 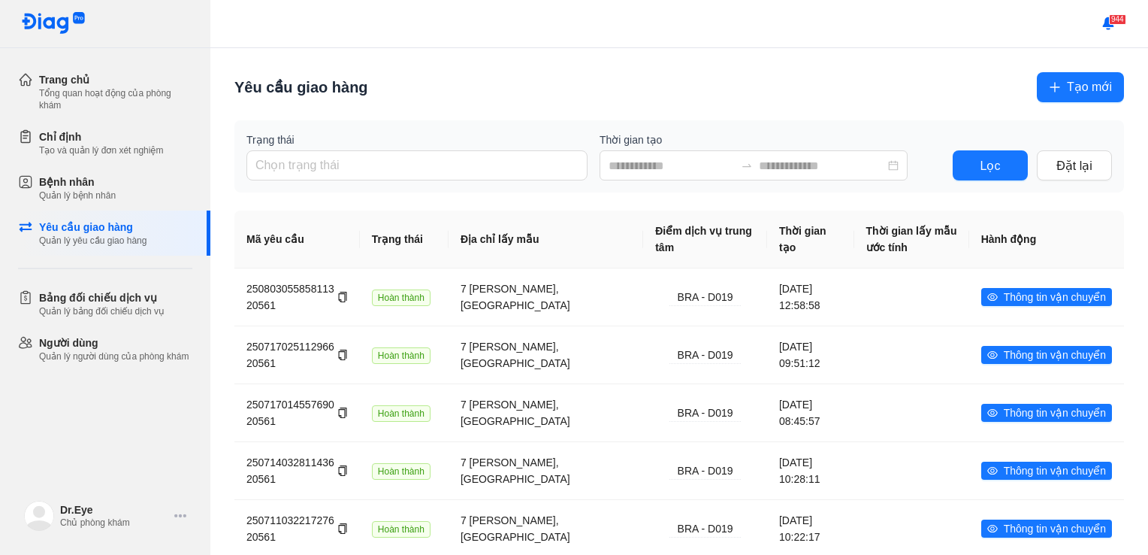 What do you see at coordinates (1055, 87) in the screenshot?
I see `span: plus` at bounding box center [1055, 87].